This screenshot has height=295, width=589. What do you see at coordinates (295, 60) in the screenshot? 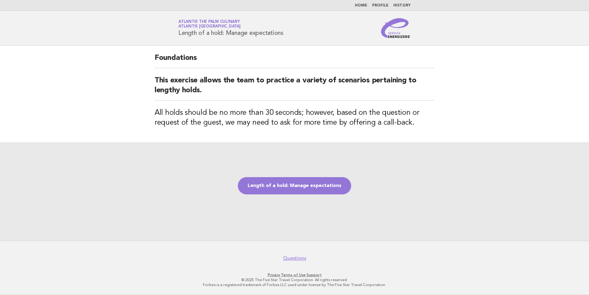
I see `h2: Foundations` at bounding box center [295, 60].